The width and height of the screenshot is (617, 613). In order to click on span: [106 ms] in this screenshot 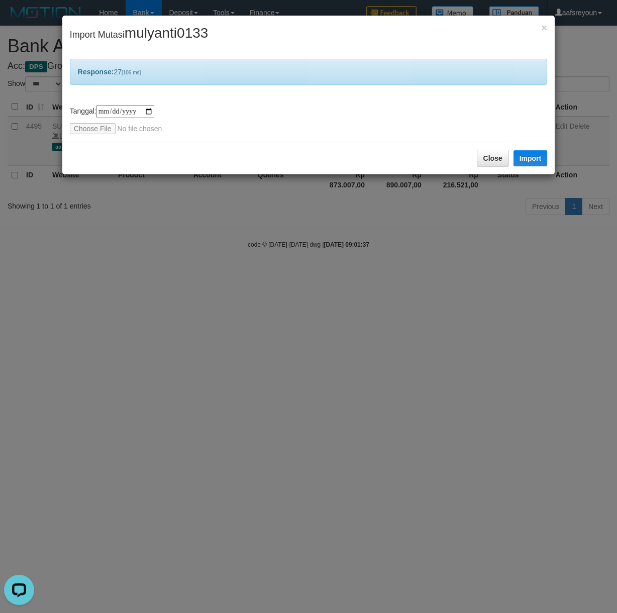, I will do `click(131, 72)`.